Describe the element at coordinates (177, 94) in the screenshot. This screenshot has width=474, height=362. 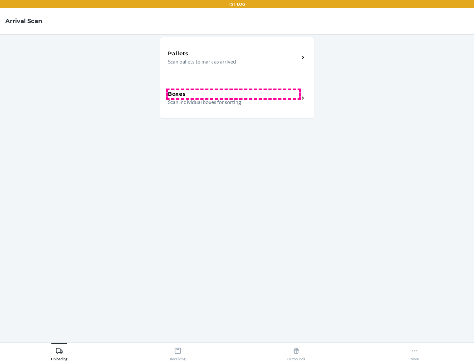
I see `h5: Boxes` at that location.